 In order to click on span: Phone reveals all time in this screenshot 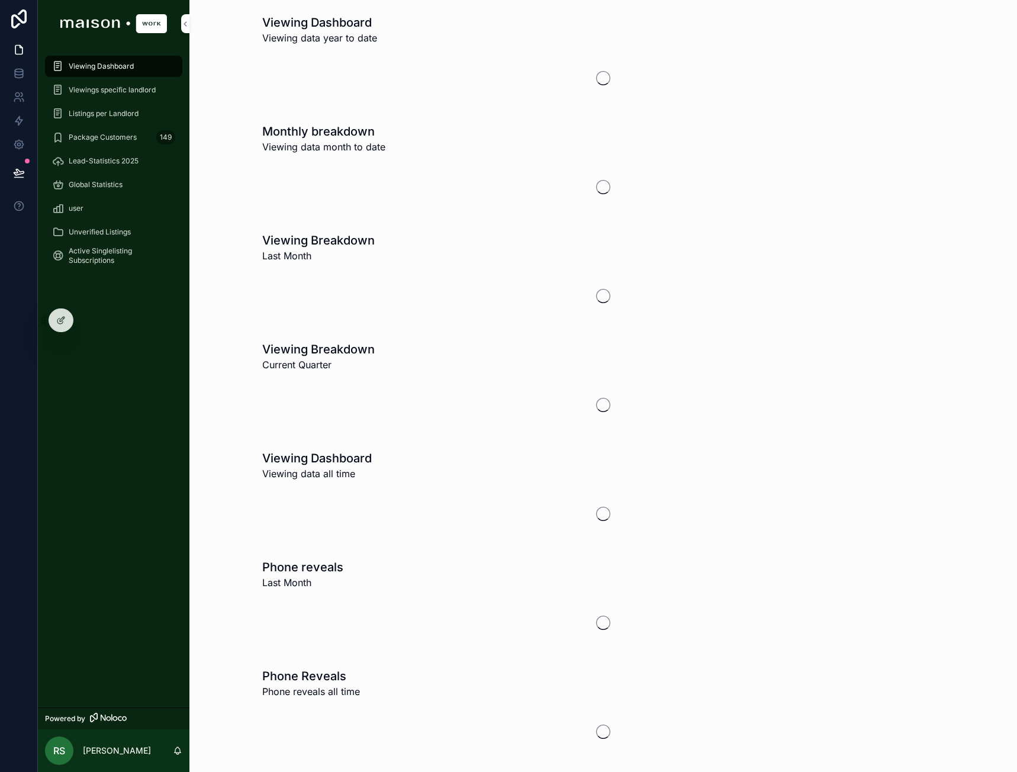, I will do `click(311, 692)`.